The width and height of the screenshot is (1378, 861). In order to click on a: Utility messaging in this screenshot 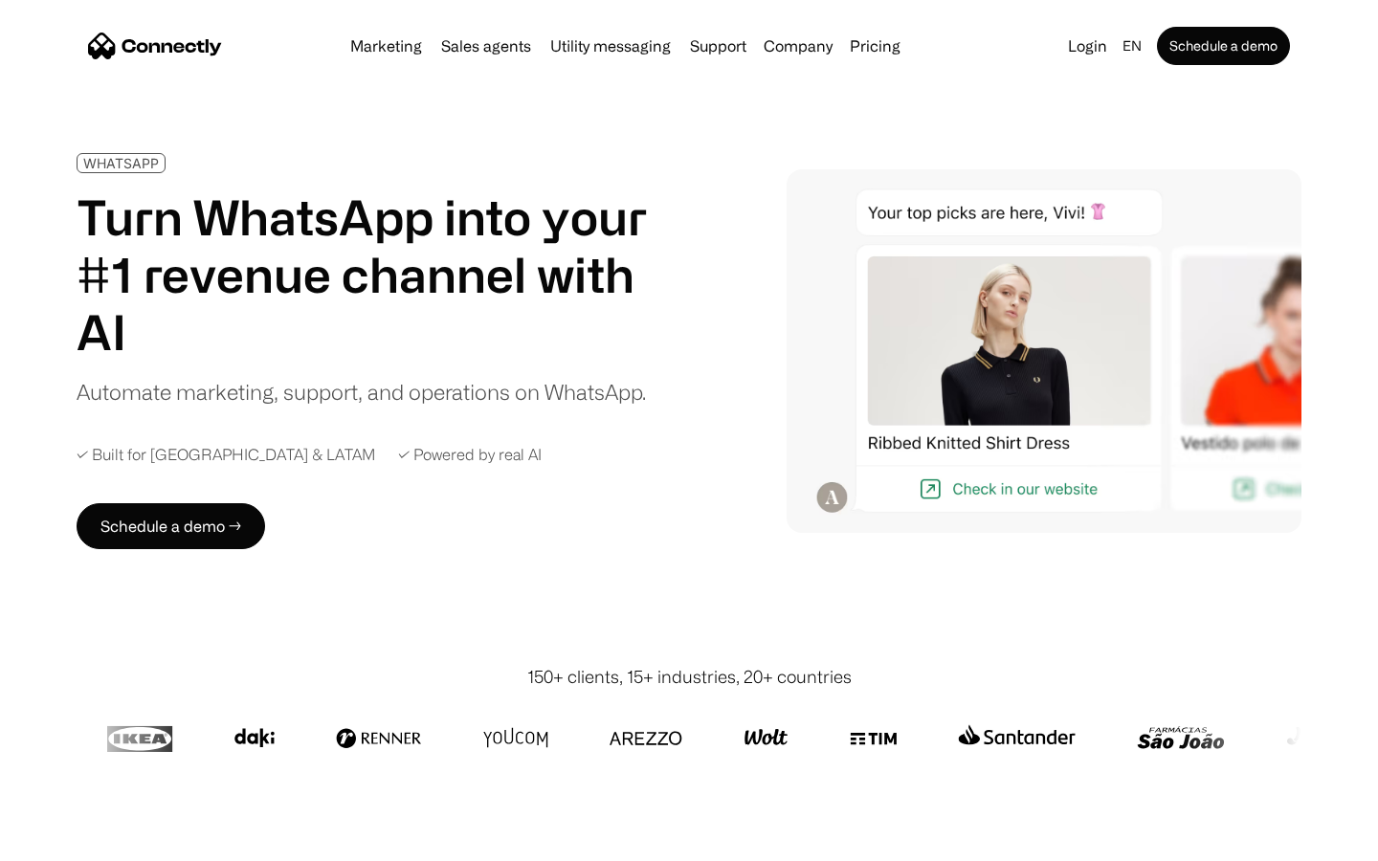, I will do `click(611, 46)`.